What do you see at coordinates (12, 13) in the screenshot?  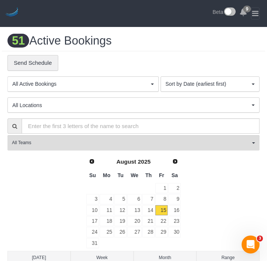 I see `img: Automaid Logo` at bounding box center [12, 13].